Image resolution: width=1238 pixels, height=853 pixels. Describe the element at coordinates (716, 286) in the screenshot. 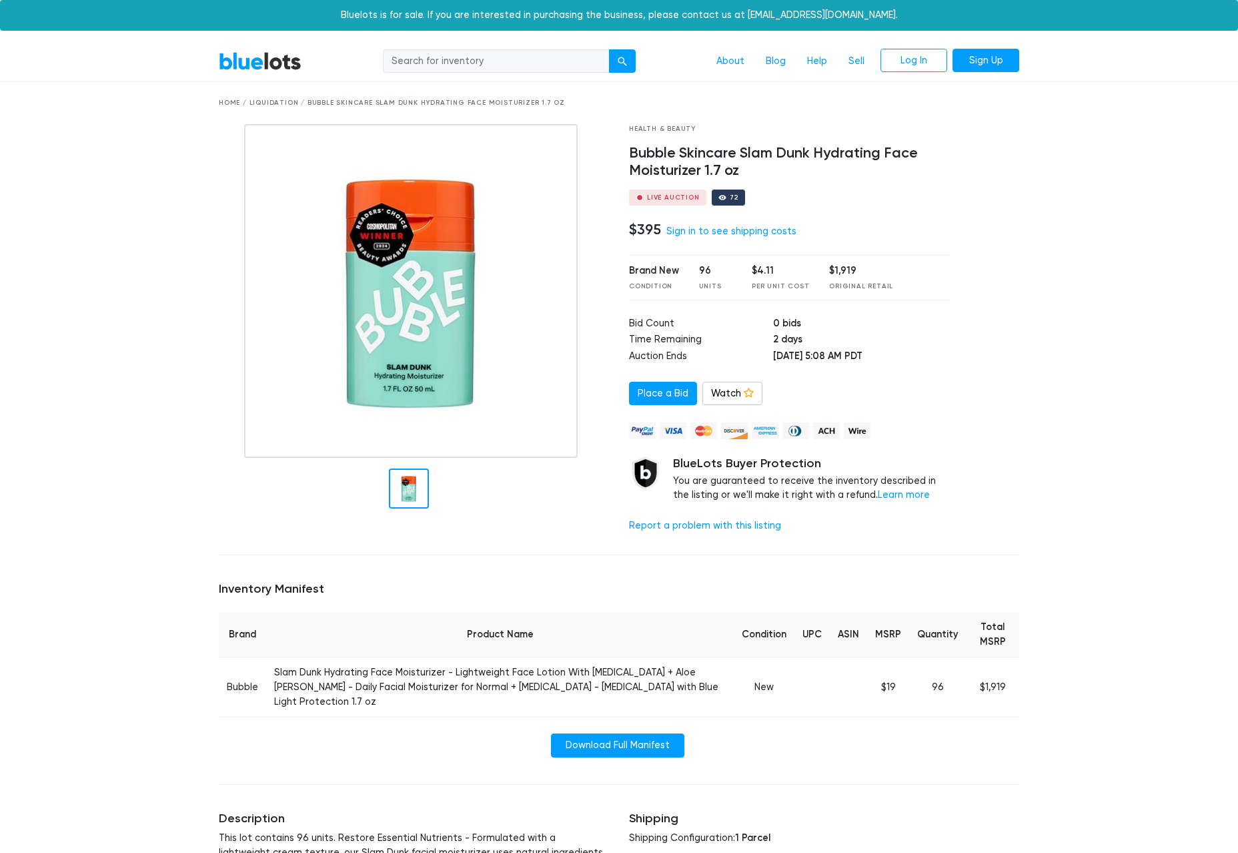

I see `div: Units` at that location.